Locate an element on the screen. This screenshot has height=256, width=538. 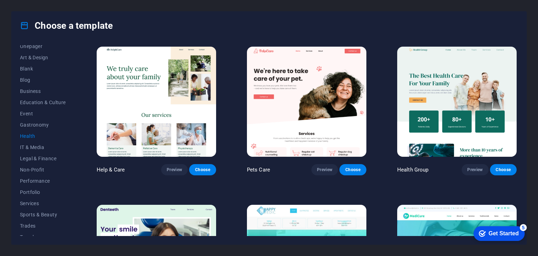
span: Business is located at coordinates (43, 91).